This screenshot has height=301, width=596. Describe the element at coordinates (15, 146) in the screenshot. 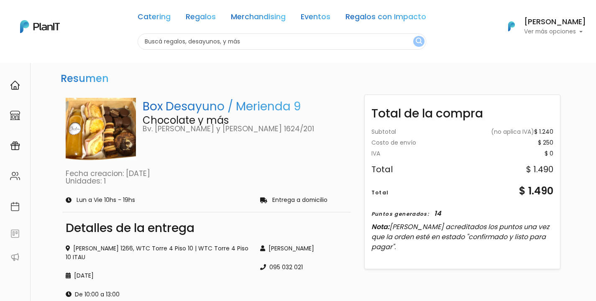

I see `img: campaigns-02234683943229c281be62815700db0a1741e53638e28bf9629b52c665b00959.svg` at that location.